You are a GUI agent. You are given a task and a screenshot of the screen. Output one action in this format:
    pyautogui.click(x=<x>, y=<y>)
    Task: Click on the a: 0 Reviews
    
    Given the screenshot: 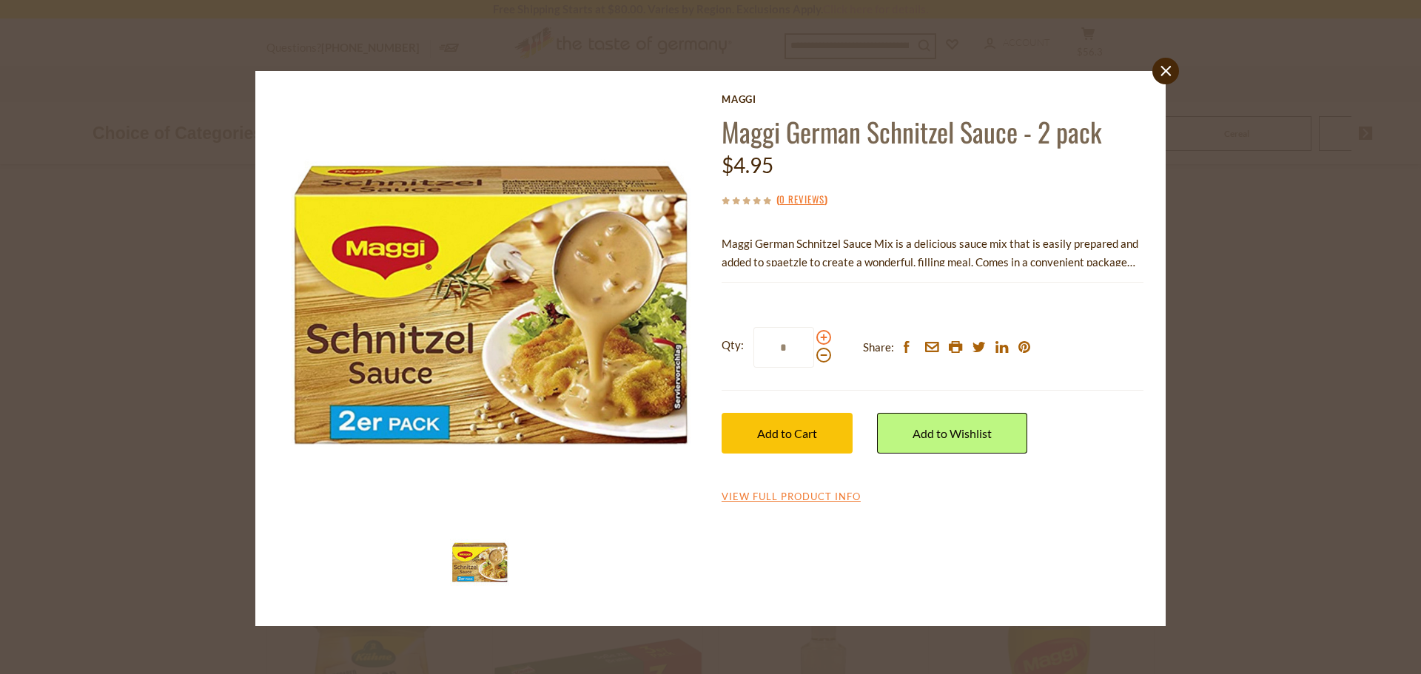 What is the action you would take?
    pyautogui.click(x=801, y=200)
    